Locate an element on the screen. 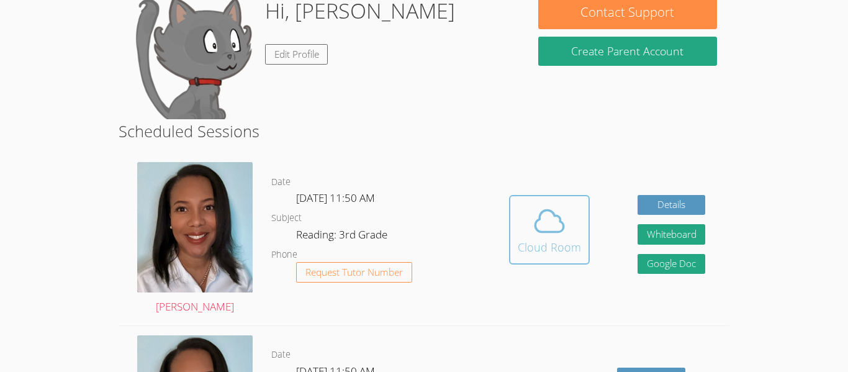  button: Request Tutor Number is located at coordinates (354, 272).